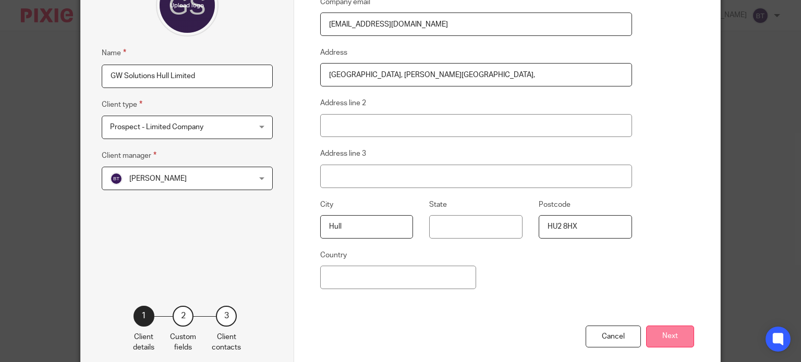 This screenshot has height=362, width=801. What do you see at coordinates (226, 317) in the screenshot?
I see `div: 3` at bounding box center [226, 317].